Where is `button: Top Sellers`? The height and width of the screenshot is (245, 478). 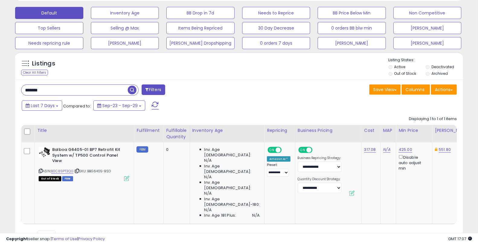
button: Top Sellers is located at coordinates (49, 28).